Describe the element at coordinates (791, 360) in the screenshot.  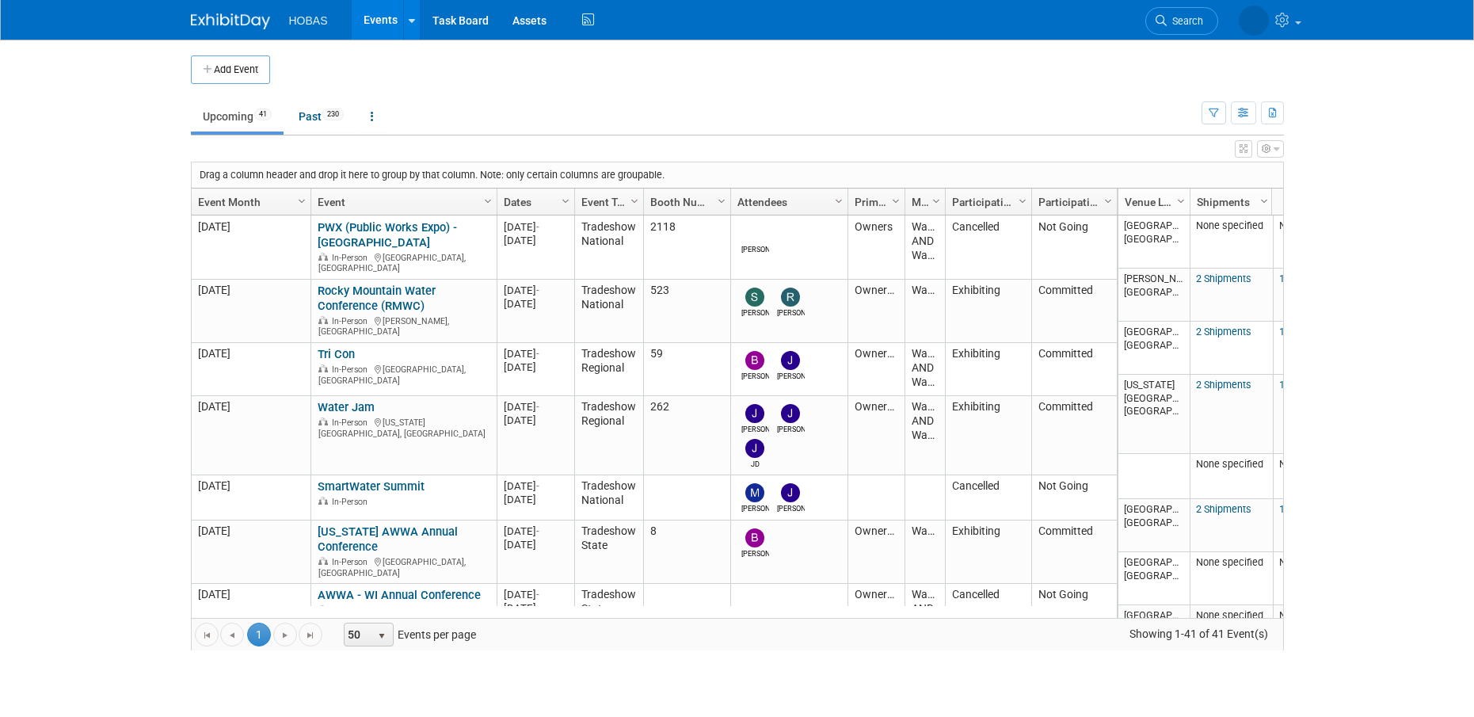
I see `img: Jeffrey LeBlanc` at that location.